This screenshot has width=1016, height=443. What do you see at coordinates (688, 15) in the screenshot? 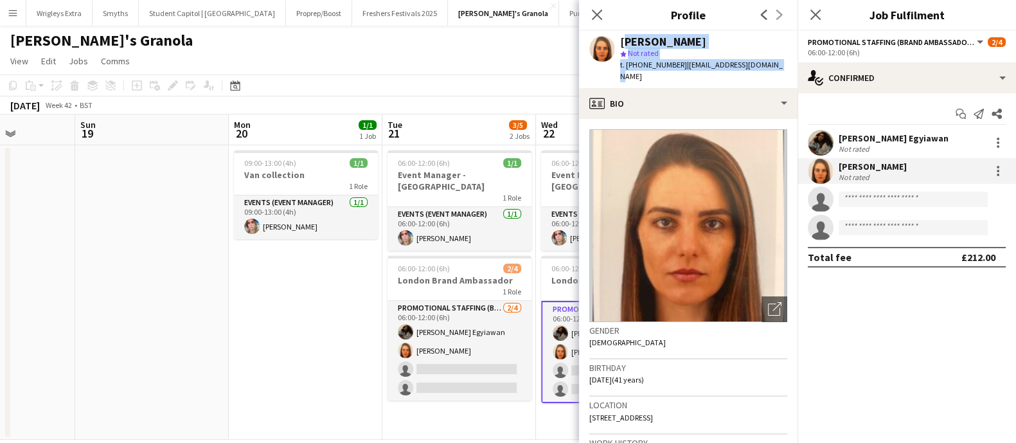
I see `h3: Profile` at bounding box center [688, 15].